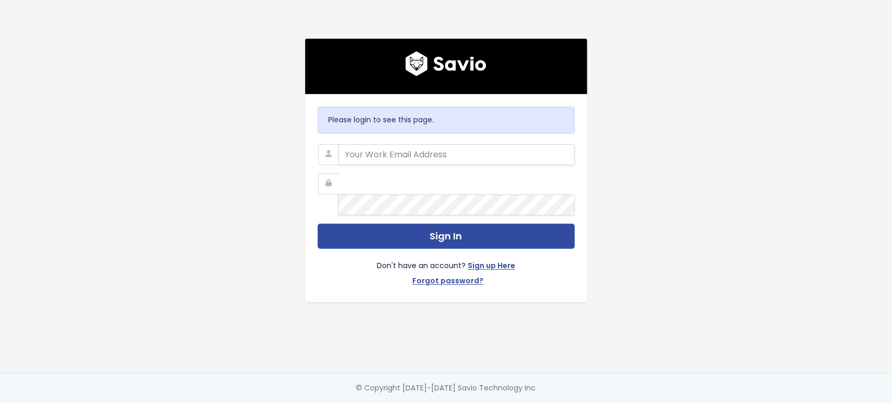  What do you see at coordinates (457, 155) in the screenshot?
I see `input: Your Work Email Address` at bounding box center [457, 155].